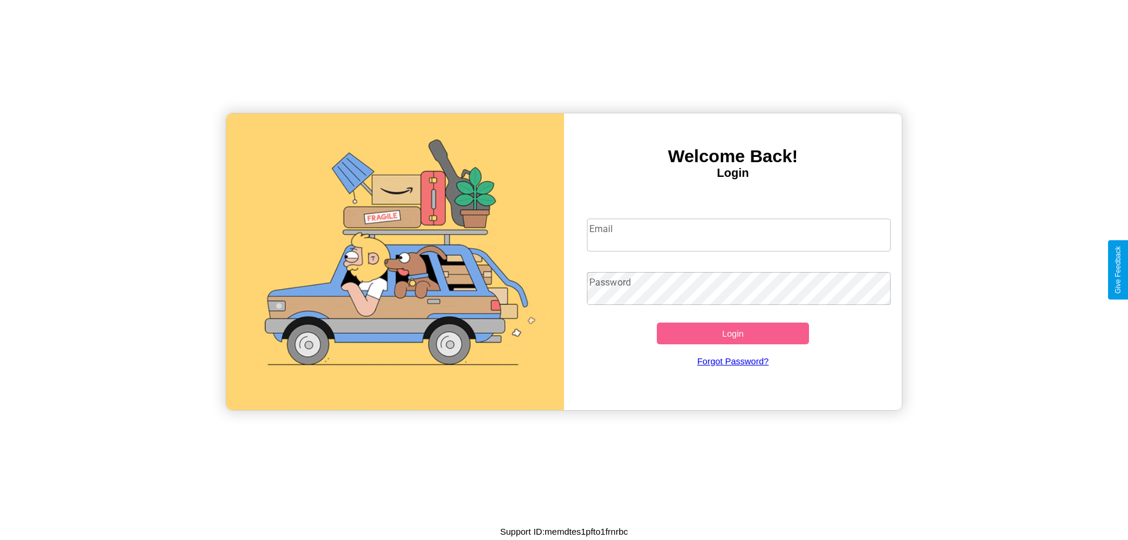 The width and height of the screenshot is (1128, 540). What do you see at coordinates (733, 156) in the screenshot?
I see `h3: Welcome Back!` at bounding box center [733, 156].